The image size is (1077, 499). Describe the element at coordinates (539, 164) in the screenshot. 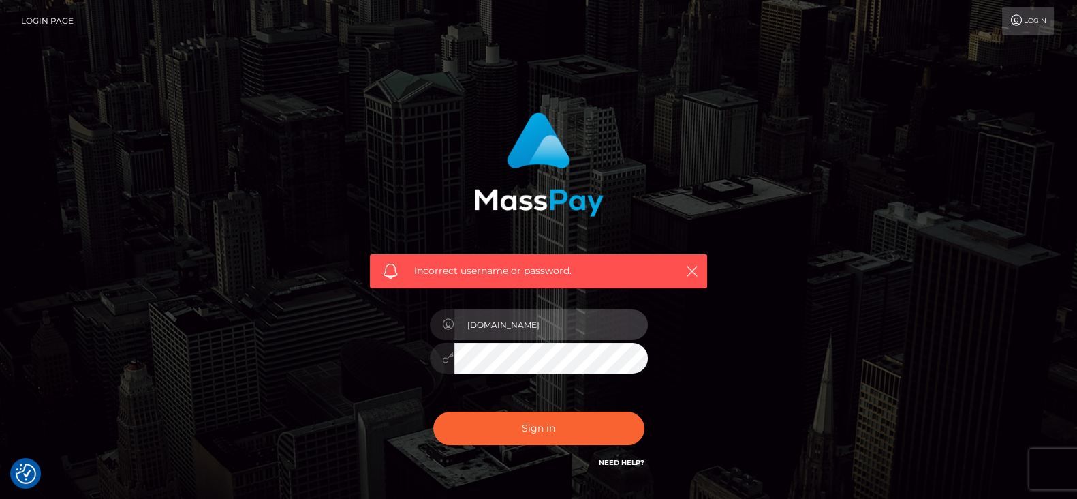

I see `img: MassPay Login` at that location.